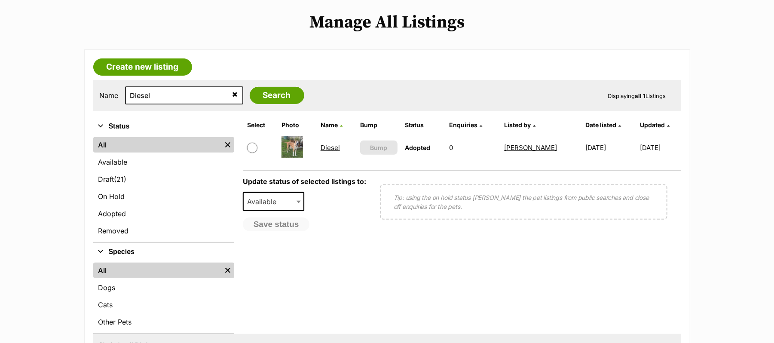 Image resolution: width=774 pixels, height=343 pixels. Describe the element at coordinates (164, 179) in the screenshot. I see `a: Draft` at that location.